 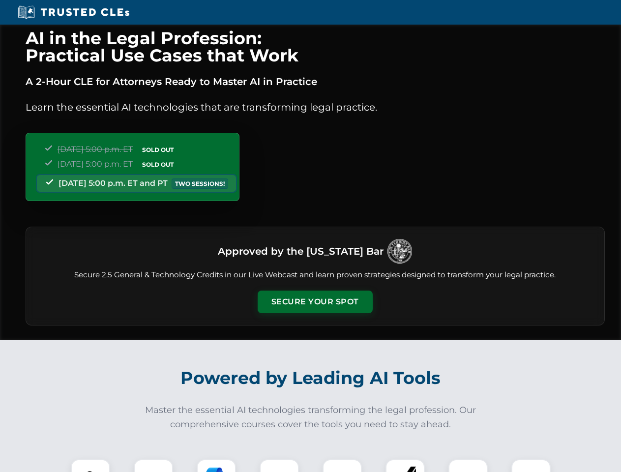 I want to click on p: Learn the essential AI technologies that are transforming legal practice., so click(x=315, y=107).